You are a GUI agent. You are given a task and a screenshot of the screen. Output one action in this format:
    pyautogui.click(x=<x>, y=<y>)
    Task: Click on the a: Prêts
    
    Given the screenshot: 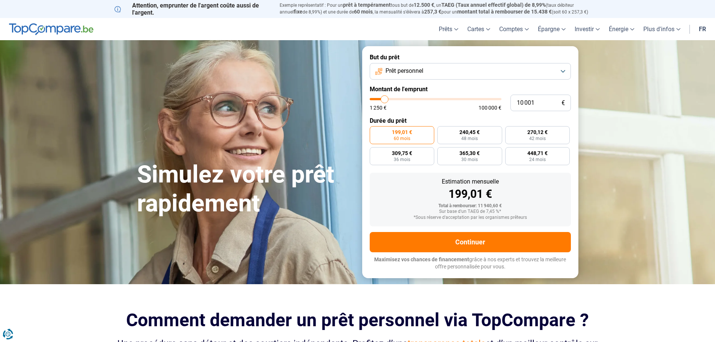 What is the action you would take?
    pyautogui.click(x=449, y=29)
    